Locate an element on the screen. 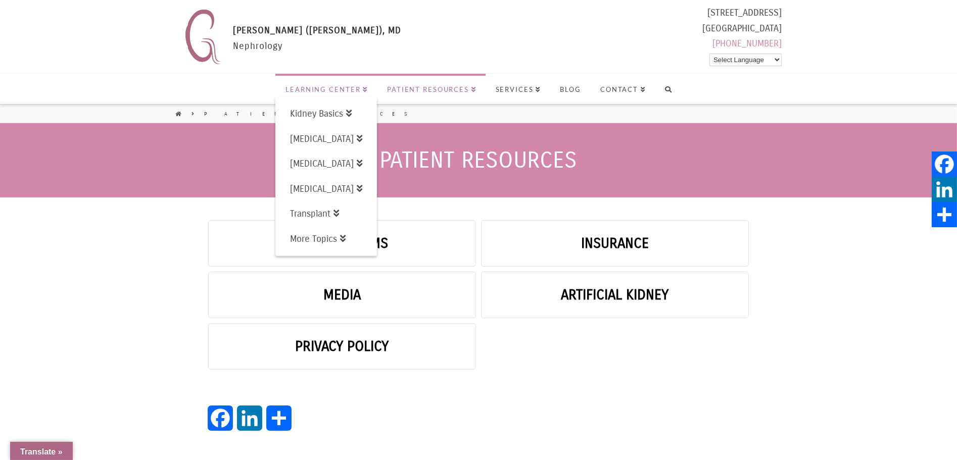  a: Transplant is located at coordinates (326, 214).